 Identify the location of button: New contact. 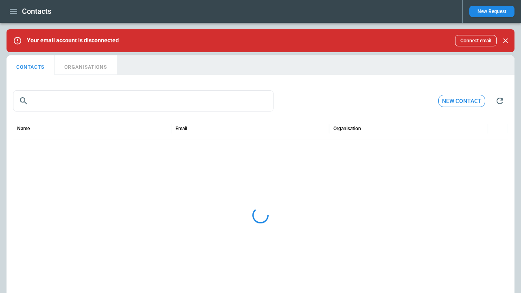
(462, 101).